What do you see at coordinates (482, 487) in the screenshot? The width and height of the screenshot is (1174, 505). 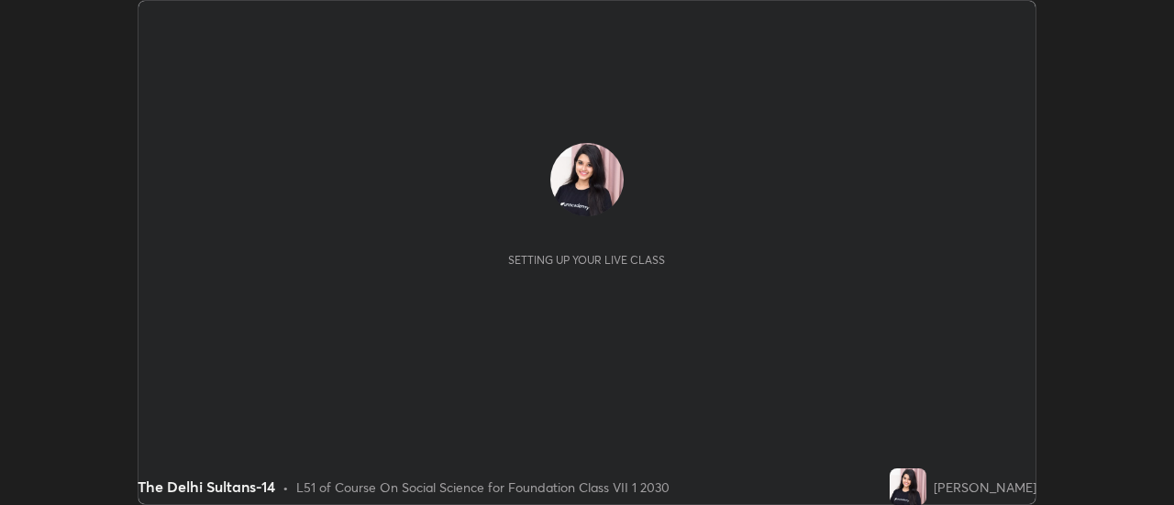 I see `div: L51 of Course On Social Science for Foundation Class VII 1 2030` at bounding box center [482, 487].